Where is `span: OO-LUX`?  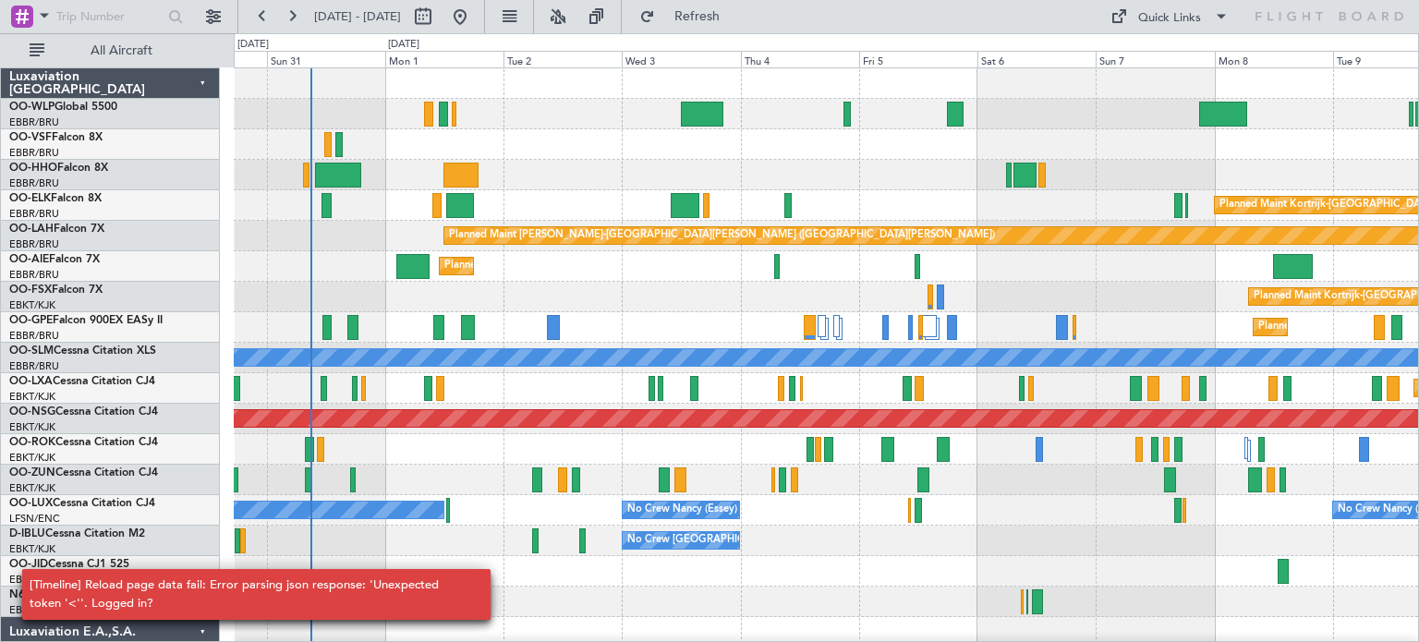 span: OO-LUX is located at coordinates (30, 504).